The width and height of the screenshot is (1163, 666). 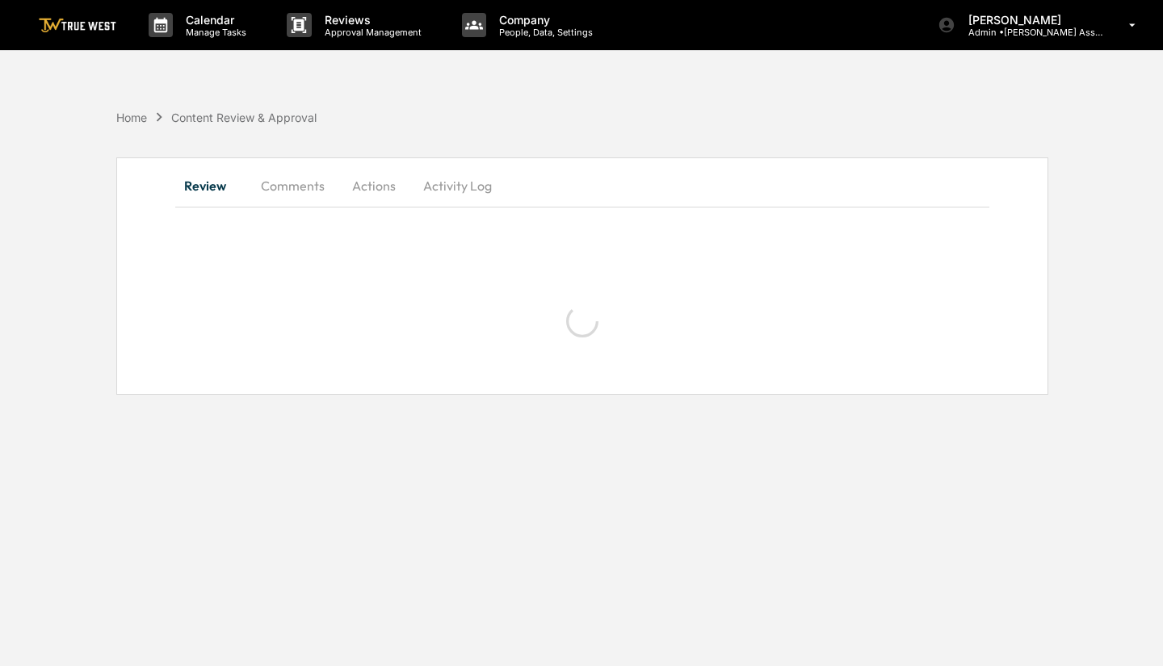 What do you see at coordinates (213, 32) in the screenshot?
I see `p: Manage Tasks` at bounding box center [213, 32].